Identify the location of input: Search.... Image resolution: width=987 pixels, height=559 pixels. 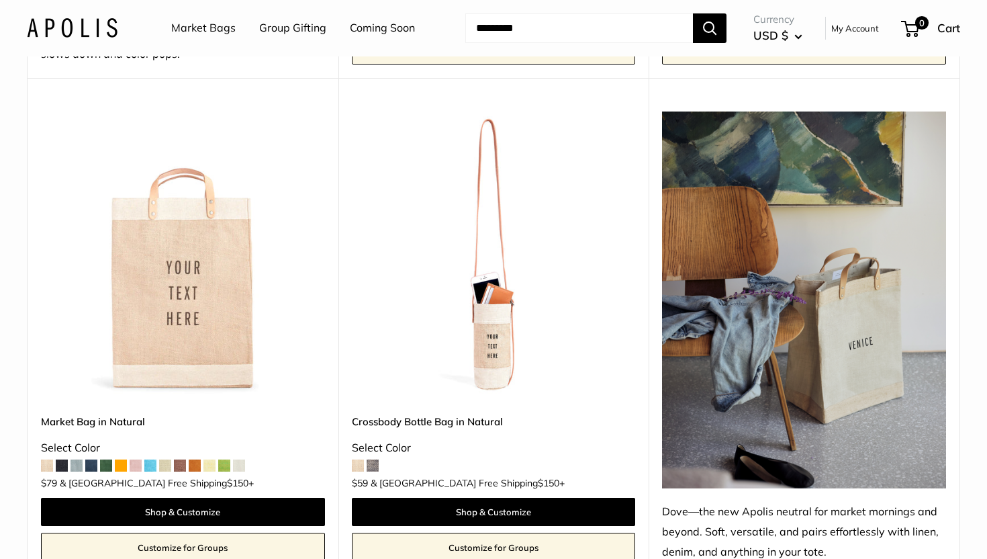
(579, 28).